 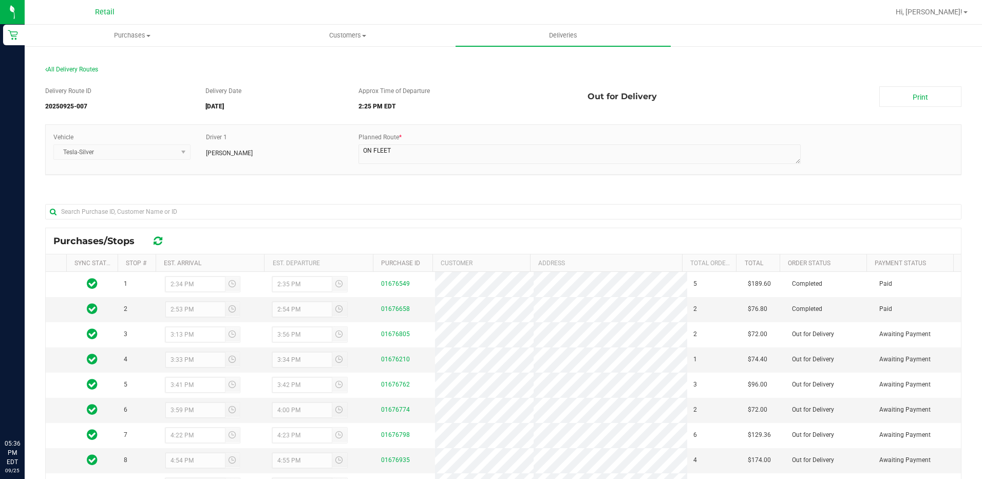 What do you see at coordinates (63, 137) in the screenshot?
I see `label: Vehicle` at bounding box center [63, 137].